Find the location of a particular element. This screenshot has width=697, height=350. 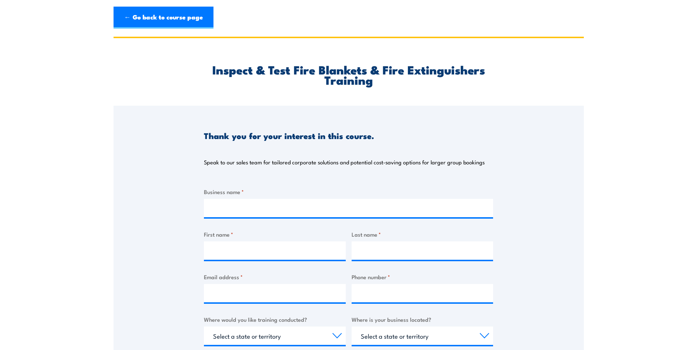

label: Email address is located at coordinates (275, 277).